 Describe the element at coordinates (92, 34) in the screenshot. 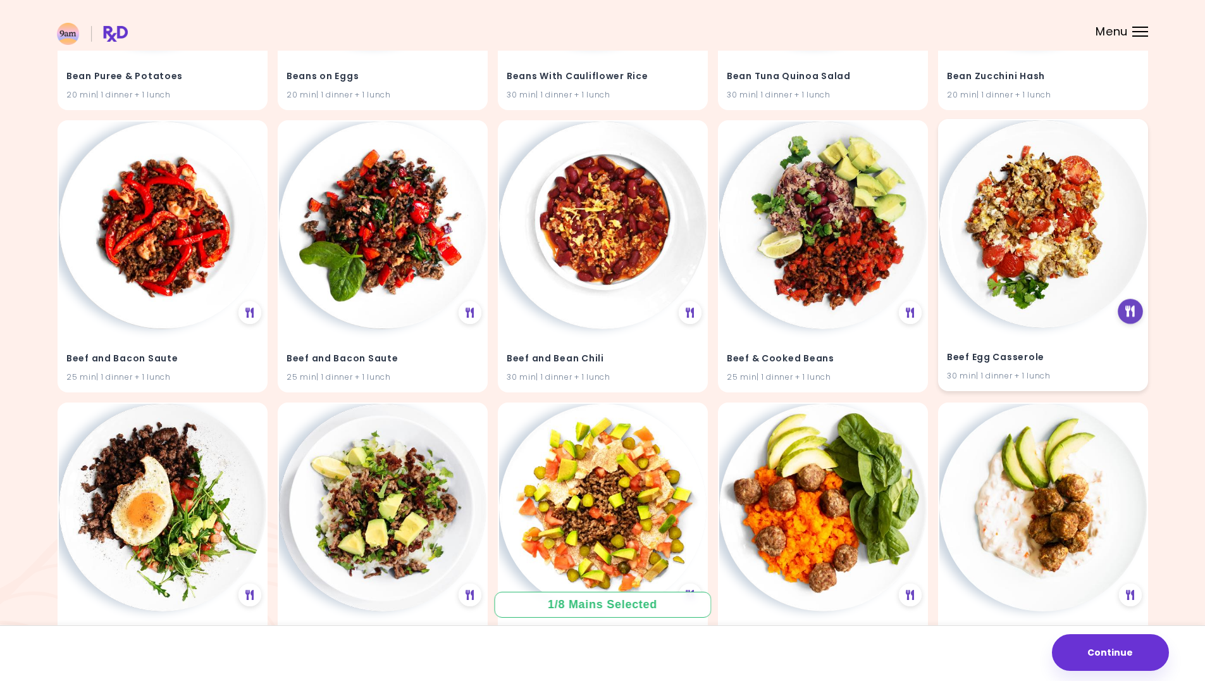

I see `img: RxDiet` at that location.